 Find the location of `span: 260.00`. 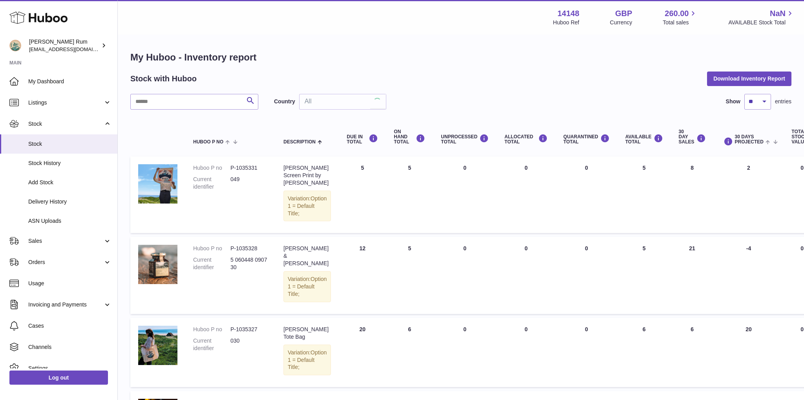

span: 260.00 is located at coordinates (676, 13).